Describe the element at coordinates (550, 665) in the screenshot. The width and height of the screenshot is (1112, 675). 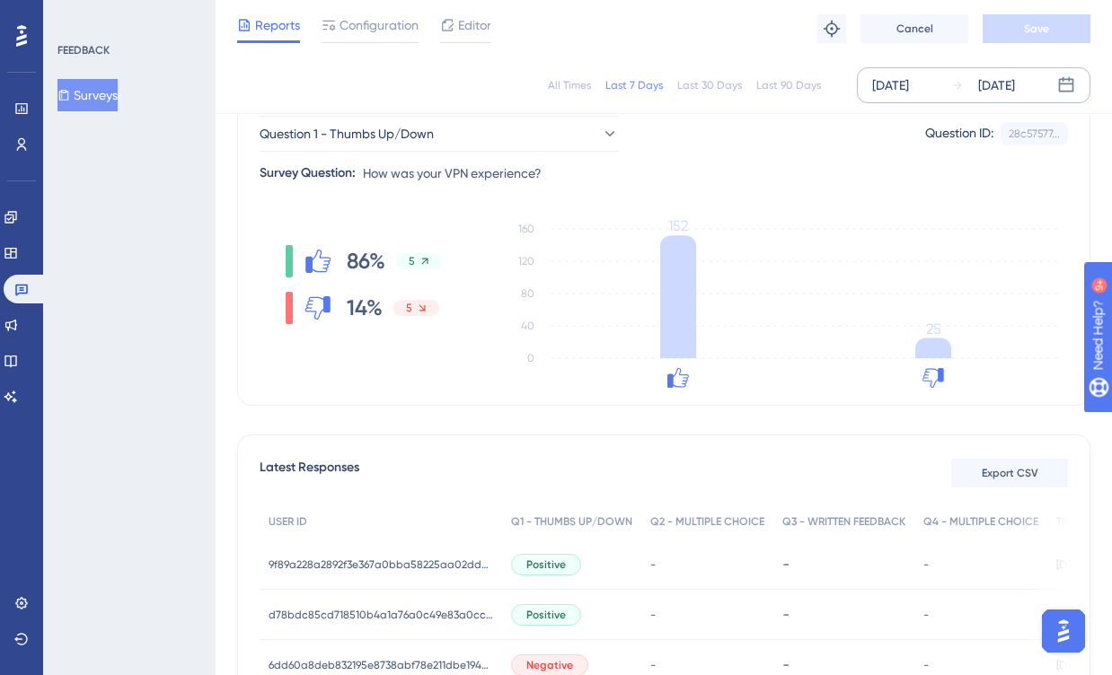
I see `span: Negative` at that location.